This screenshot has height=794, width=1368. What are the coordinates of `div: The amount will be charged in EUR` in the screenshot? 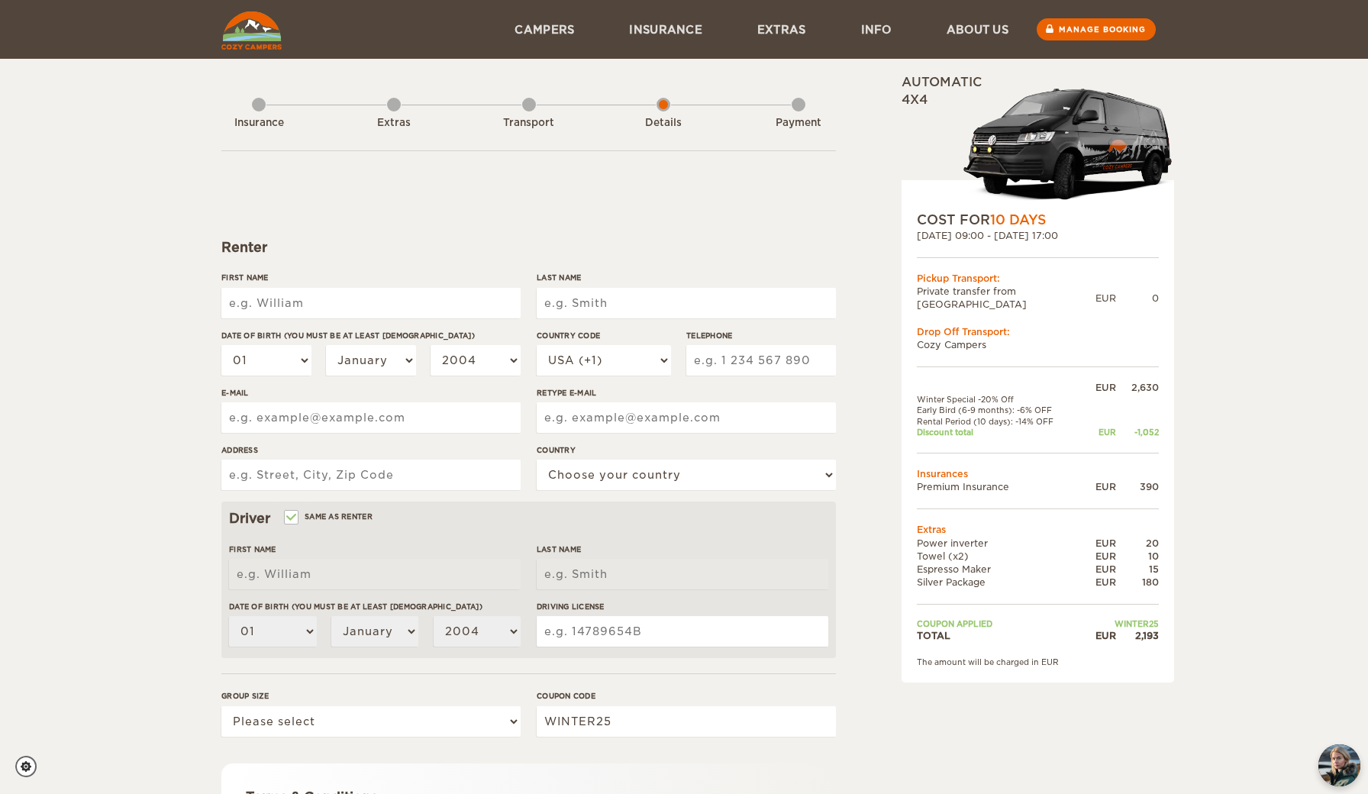 It's located at (1038, 662).